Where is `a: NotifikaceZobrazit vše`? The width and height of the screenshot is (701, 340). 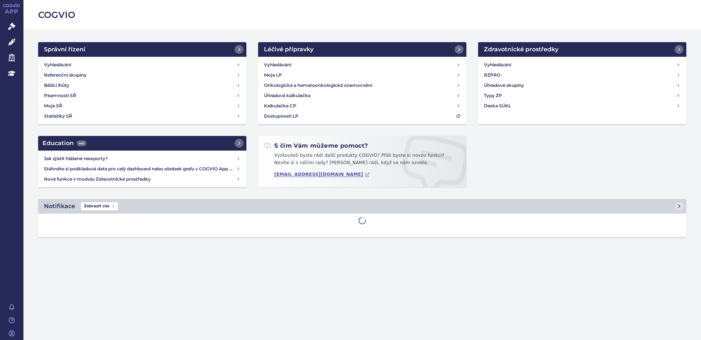 a: NotifikaceZobrazit vše is located at coordinates (362, 206).